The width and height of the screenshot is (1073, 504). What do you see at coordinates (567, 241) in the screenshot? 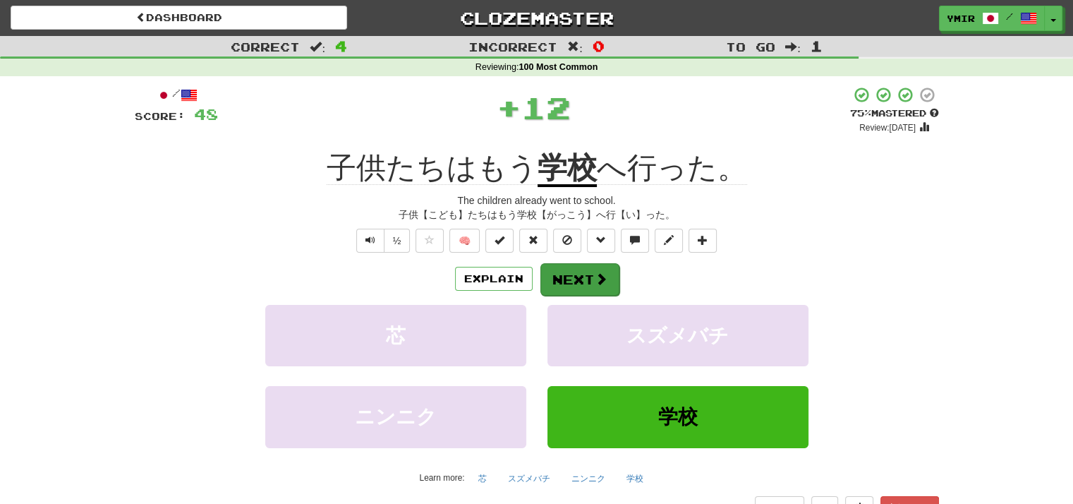
I see `button: Ignore sentence (alt+i)` at bounding box center [567, 241].